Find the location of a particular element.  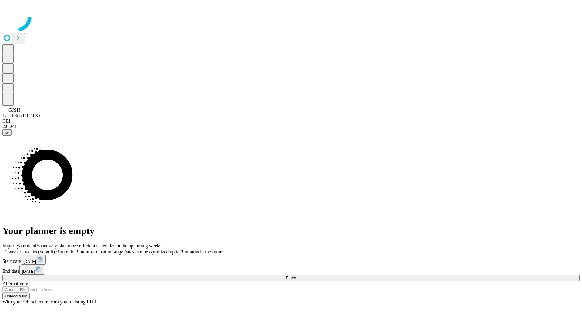

span: Proactively plan more efficient schedules in the upcoming weeks. is located at coordinates (99, 246).